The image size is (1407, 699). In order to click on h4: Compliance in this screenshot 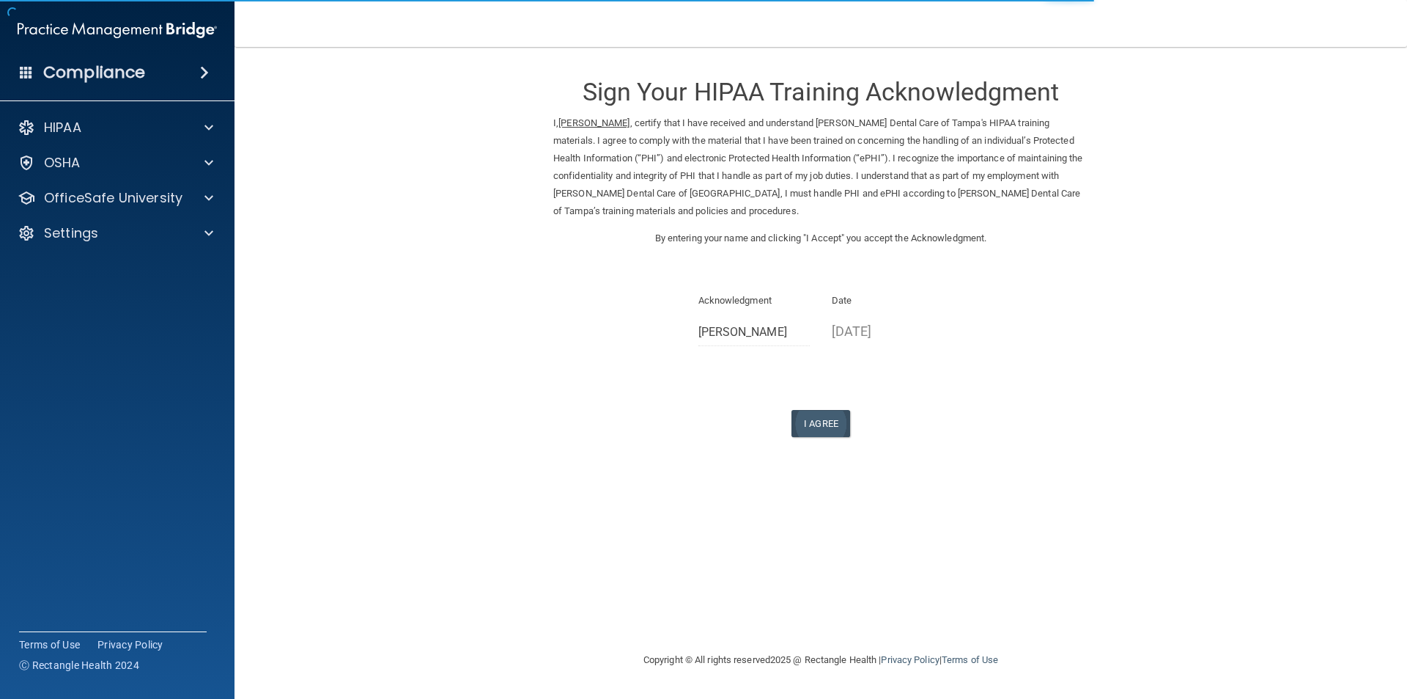, I will do `click(94, 73)`.